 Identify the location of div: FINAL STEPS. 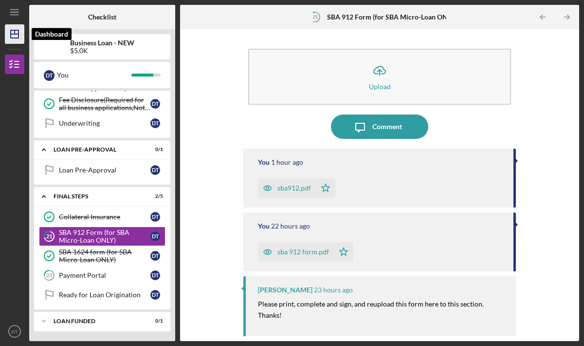
(96, 196).